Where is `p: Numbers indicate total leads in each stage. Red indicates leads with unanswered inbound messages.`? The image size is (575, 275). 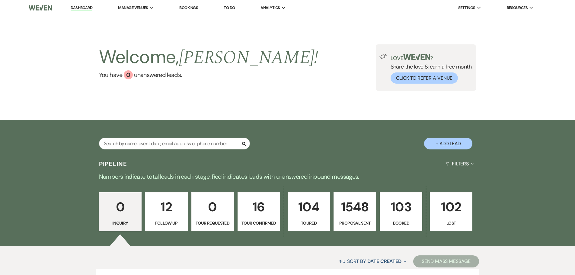 p: Numbers indicate total leads in each stage. Red indicates leads with unanswered inbound messages. is located at coordinates (287, 176).